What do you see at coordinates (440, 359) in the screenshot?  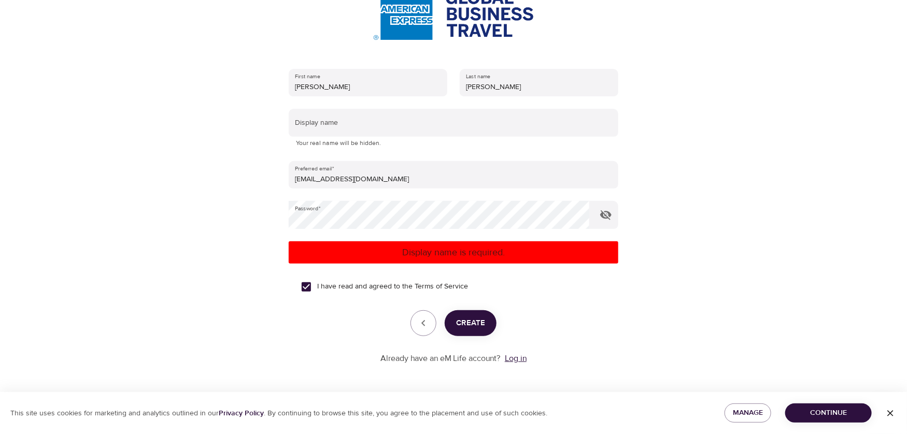 I see `p: Already have an eM Life account?` at bounding box center [440, 359].